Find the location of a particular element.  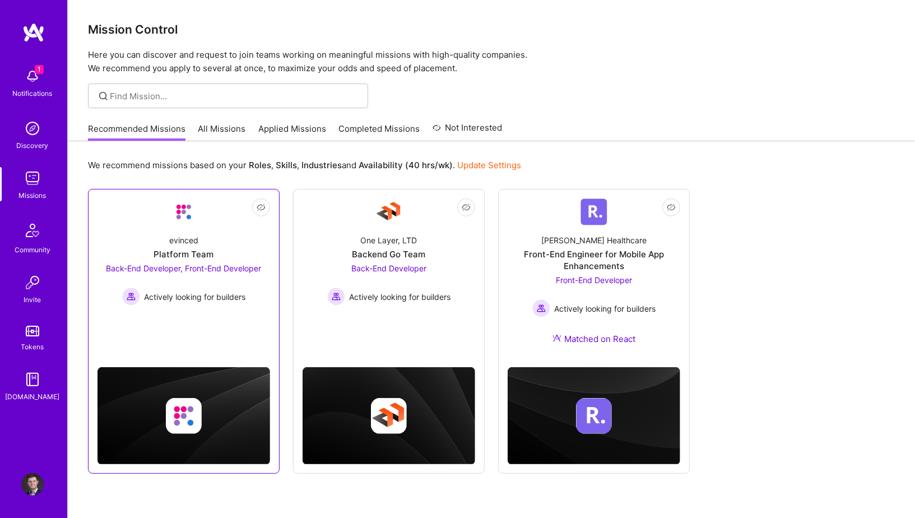

span: Front-End Developer is located at coordinates (594, 280).